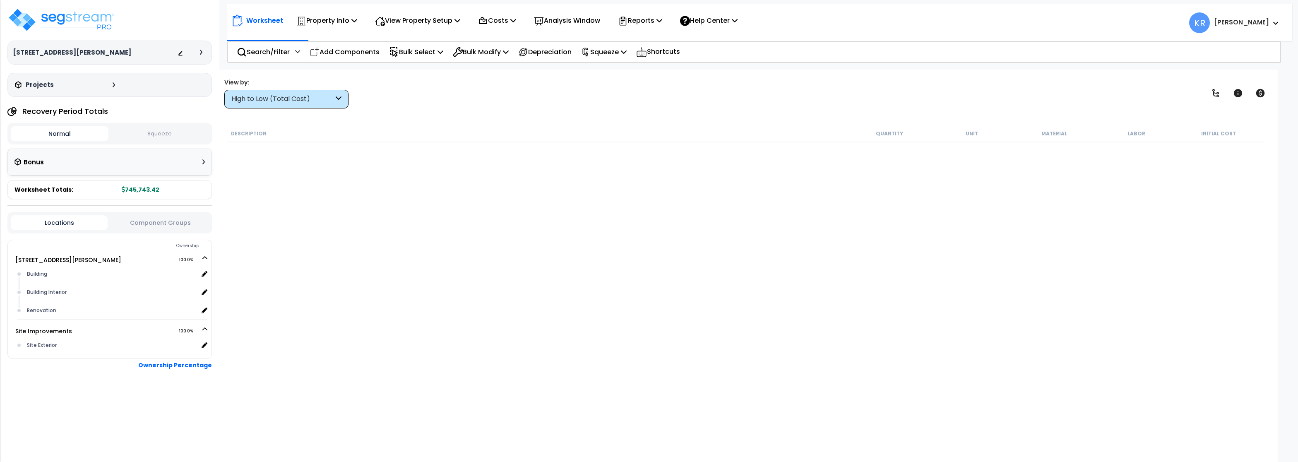 The image size is (1298, 462). Describe the element at coordinates (344, 52) in the screenshot. I see `p: Add Components` at that location.